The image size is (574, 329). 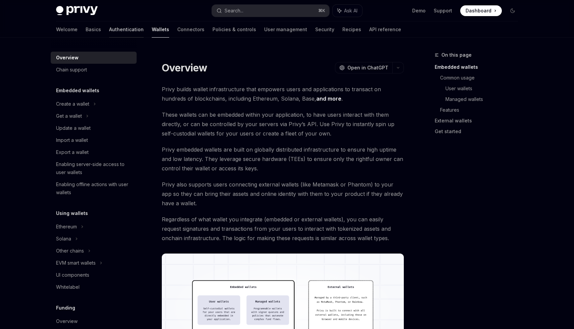 I want to click on a: Enabling offline actions with user wallets, so click(x=94, y=189).